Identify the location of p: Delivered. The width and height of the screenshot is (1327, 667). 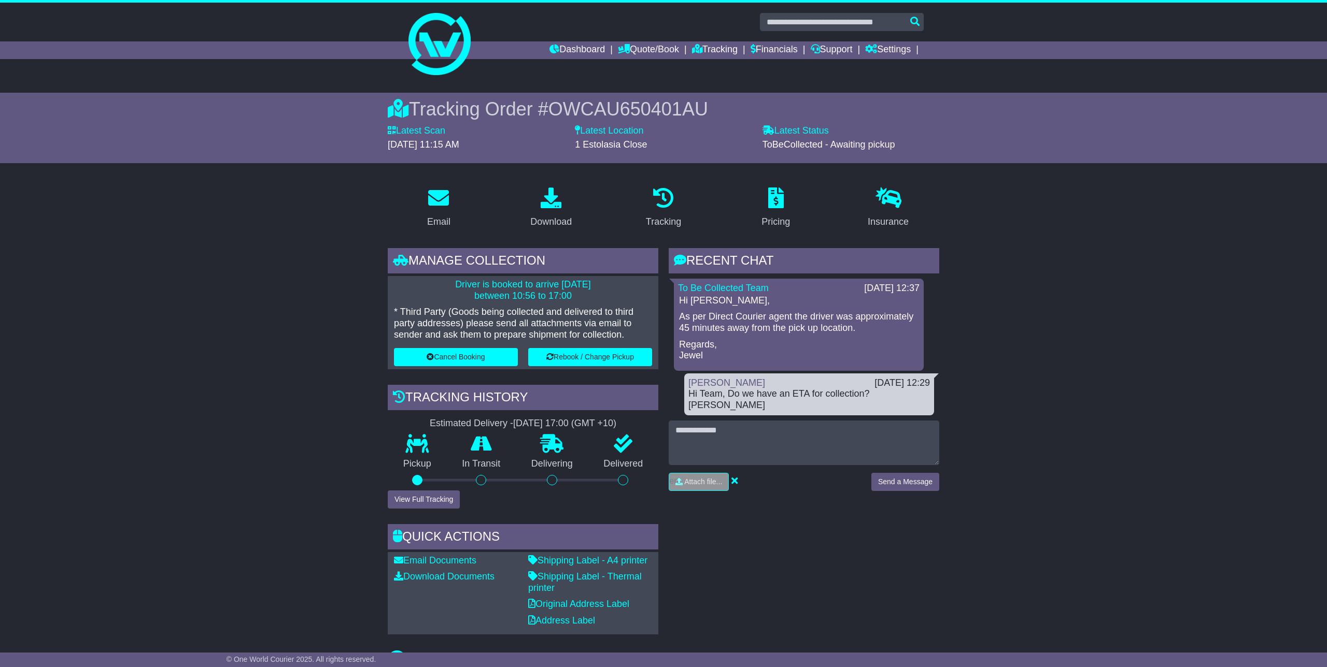
(623, 464).